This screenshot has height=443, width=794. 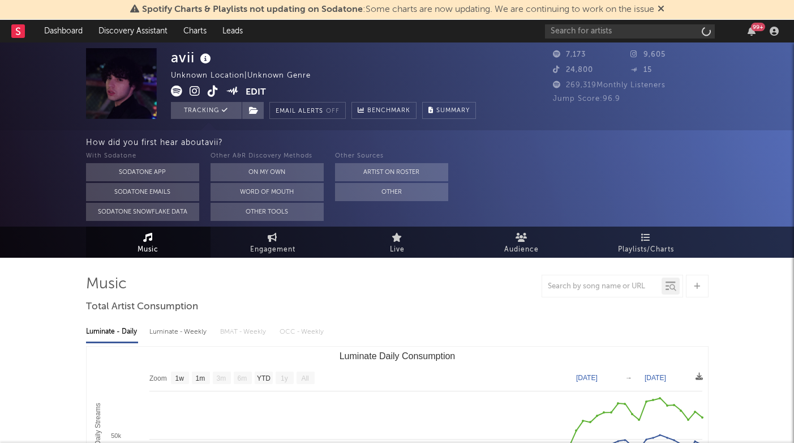 I want to click on a: Engagement, so click(x=273, y=242).